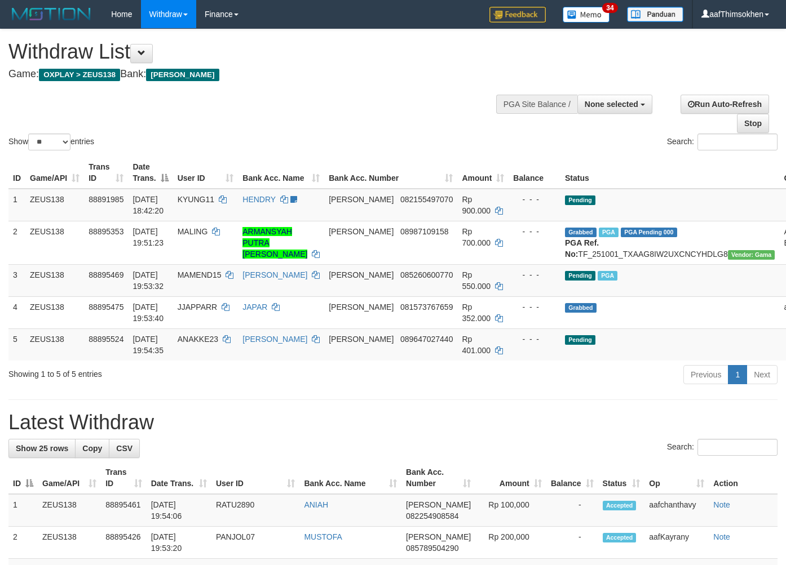 The height and width of the screenshot is (565, 786). What do you see at coordinates (23, 543) in the screenshot?
I see `td: 2` at bounding box center [23, 543].